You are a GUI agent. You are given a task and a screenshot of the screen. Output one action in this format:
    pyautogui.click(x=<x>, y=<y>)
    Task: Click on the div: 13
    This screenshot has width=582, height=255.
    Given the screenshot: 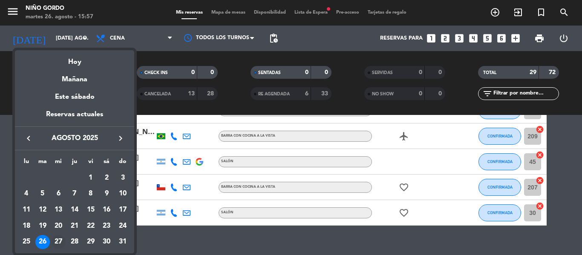 What is the action you would take?
    pyautogui.click(x=58, y=210)
    